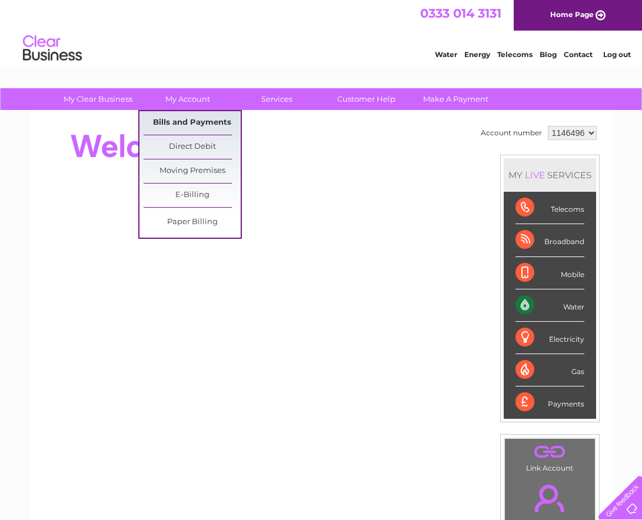  Describe the element at coordinates (366, 99) in the screenshot. I see `a: Customer Help` at that location.